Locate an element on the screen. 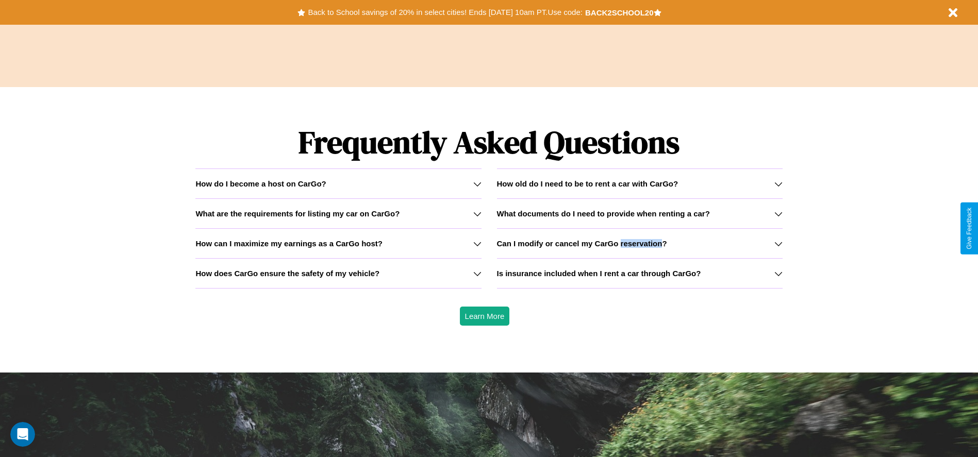  button: Learn More is located at coordinates (485, 316).